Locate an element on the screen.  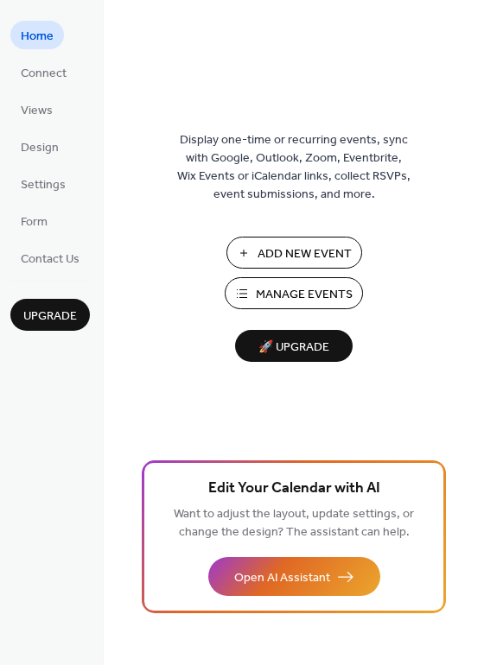
span: Open AI Assistant is located at coordinates (282, 578).